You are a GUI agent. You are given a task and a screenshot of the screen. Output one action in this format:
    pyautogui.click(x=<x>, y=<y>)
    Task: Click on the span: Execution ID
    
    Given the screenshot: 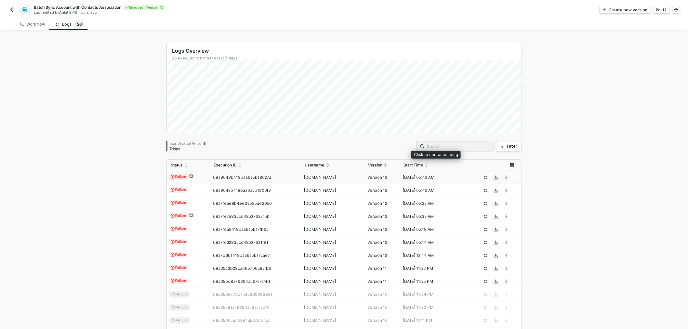 What is the action you would take?
    pyautogui.click(x=225, y=165)
    